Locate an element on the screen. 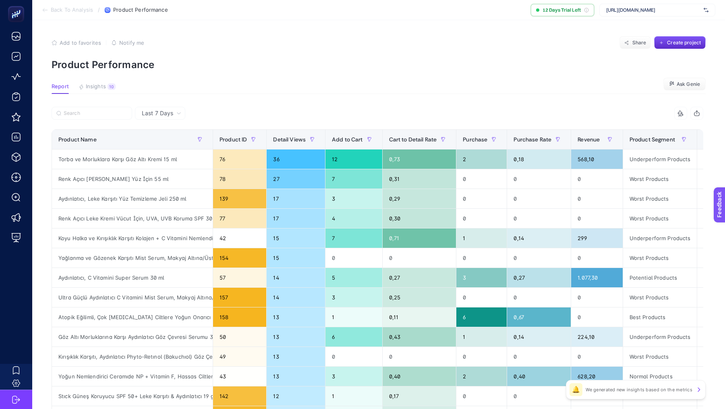  div: 0,11 is located at coordinates (419, 317).